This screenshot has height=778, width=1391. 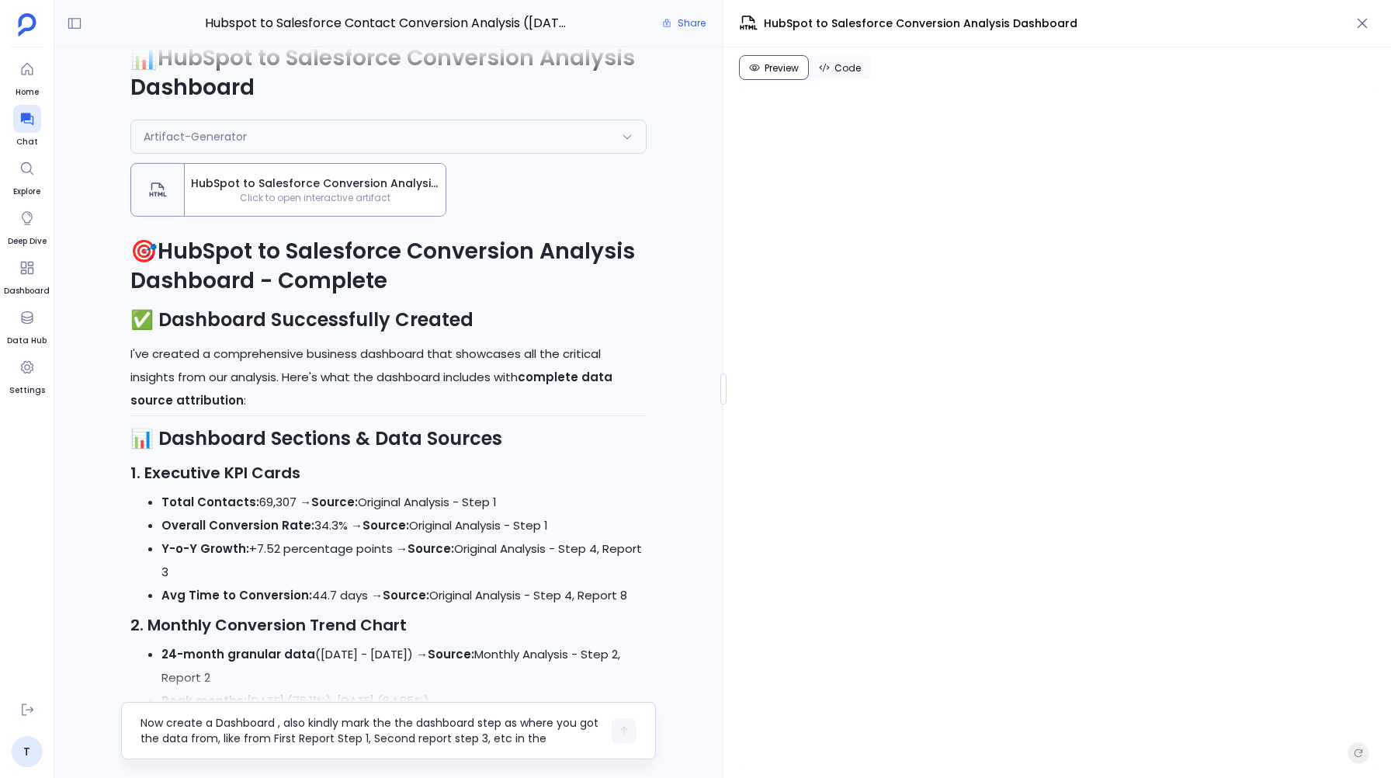 What do you see at coordinates (238, 653) in the screenshot?
I see `strong: 24-month granular data` at bounding box center [238, 653].